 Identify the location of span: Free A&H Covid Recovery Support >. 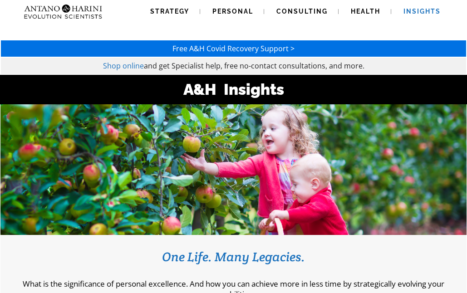
(233, 49).